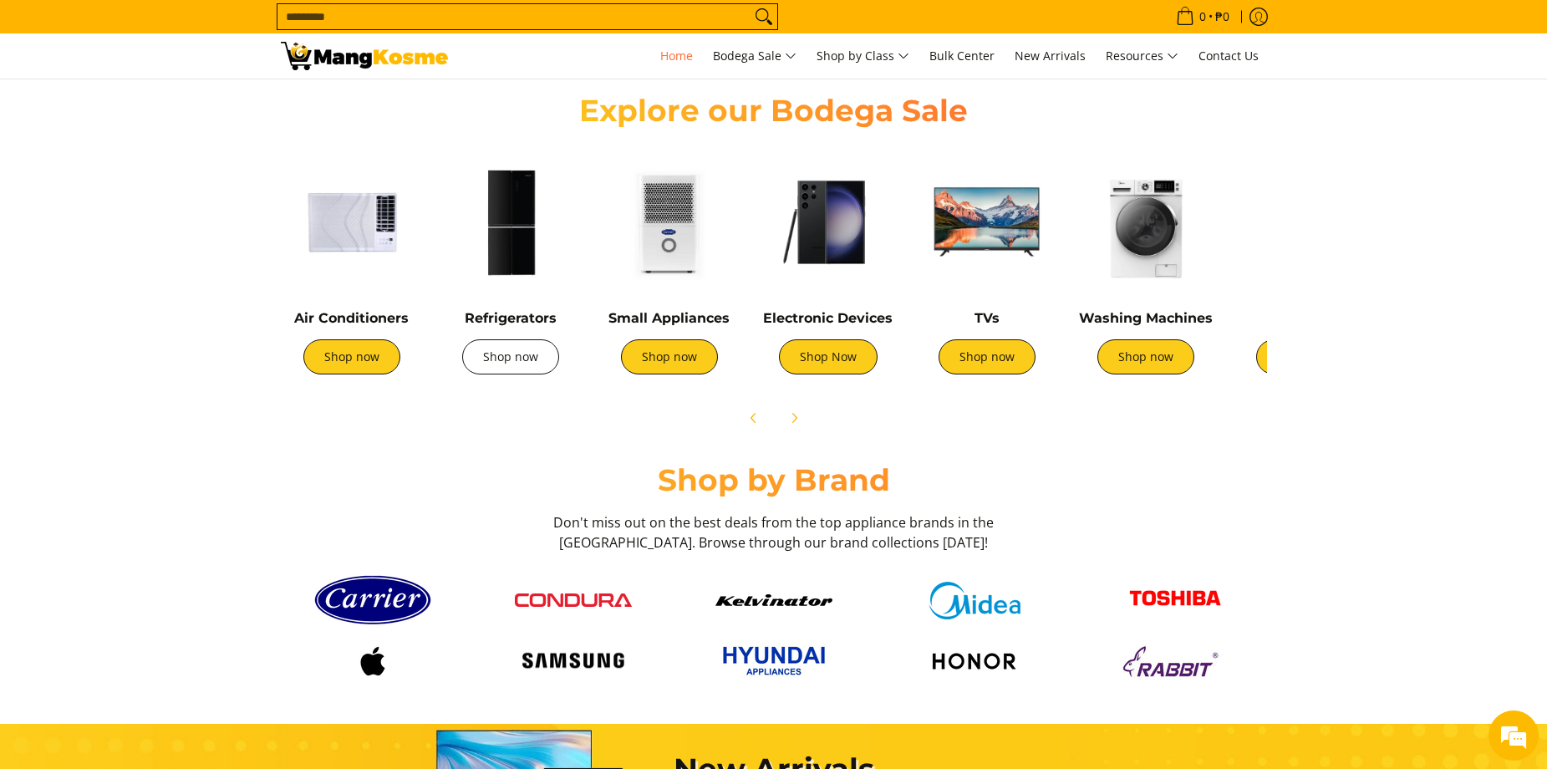 This screenshot has height=769, width=1547. I want to click on div: Minimize live chat window, so click(294, 28).